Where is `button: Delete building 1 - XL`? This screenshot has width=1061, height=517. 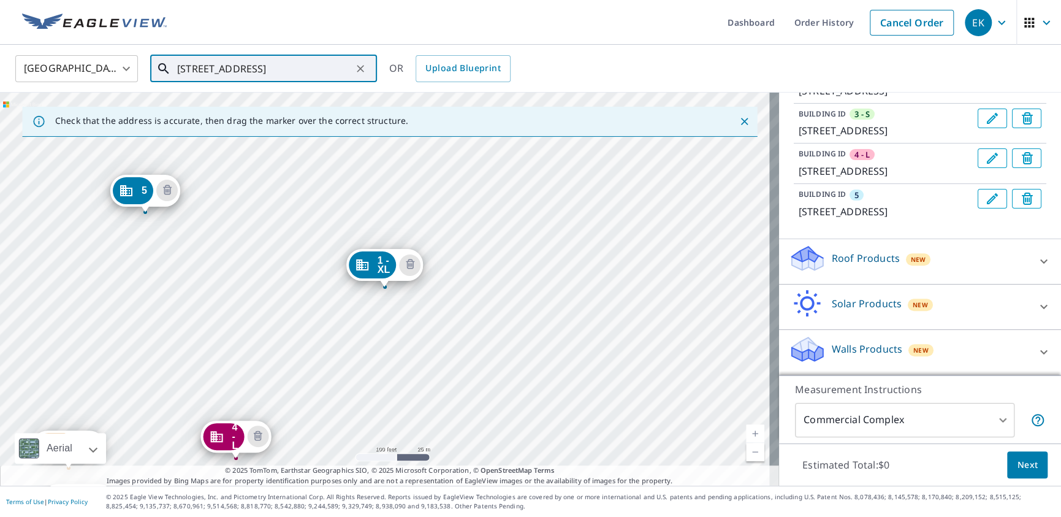
button: Delete building 1 - XL is located at coordinates (409, 265).